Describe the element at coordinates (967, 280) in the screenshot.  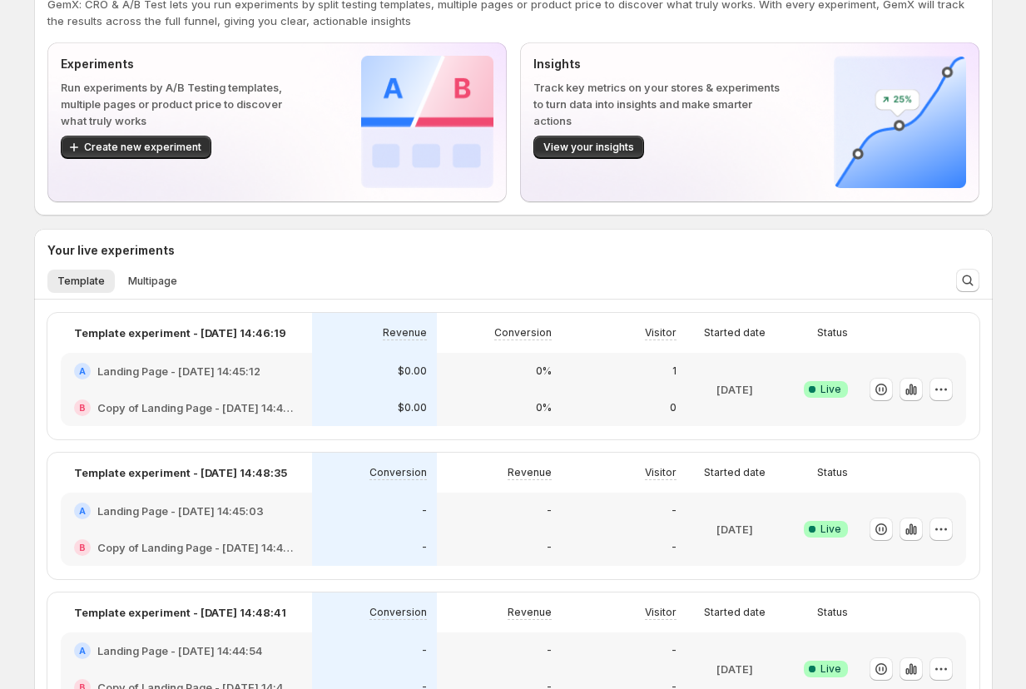
I see `button: Search and filter results` at that location.